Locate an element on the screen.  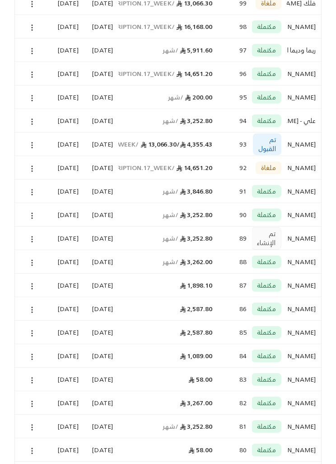
div: 200.00 is located at coordinates (168, 97).